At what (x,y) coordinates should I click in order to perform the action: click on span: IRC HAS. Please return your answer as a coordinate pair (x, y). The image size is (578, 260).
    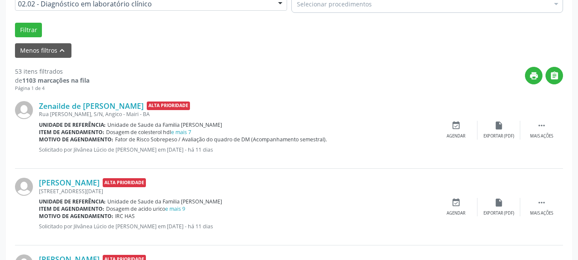
    Looking at the image, I should click on (125, 216).